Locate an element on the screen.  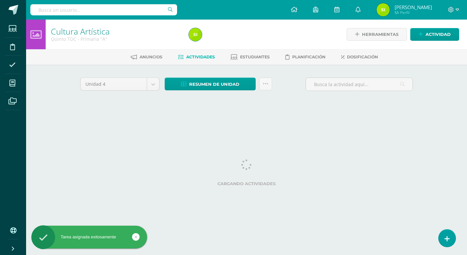
a: Resumen de unidad is located at coordinates (210, 84).